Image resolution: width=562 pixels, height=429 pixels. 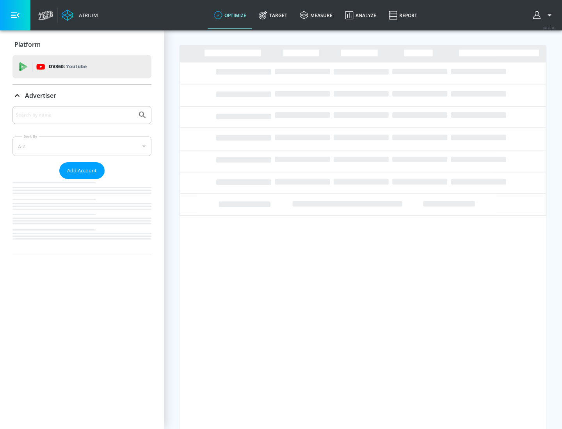 What do you see at coordinates (82, 67) in the screenshot?
I see `div: DV360: Youtube` at bounding box center [82, 67].